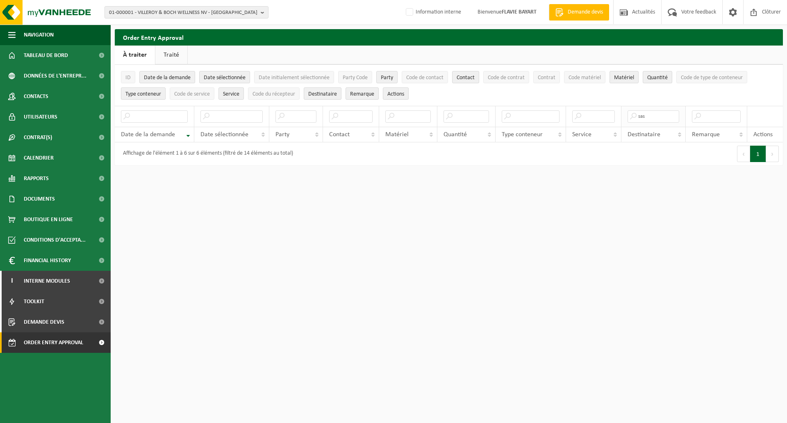 The height and width of the screenshot is (423, 787). Describe the element at coordinates (323, 93) in the screenshot. I see `button: DestinataireDestinataire : Activate to sort` at that location.